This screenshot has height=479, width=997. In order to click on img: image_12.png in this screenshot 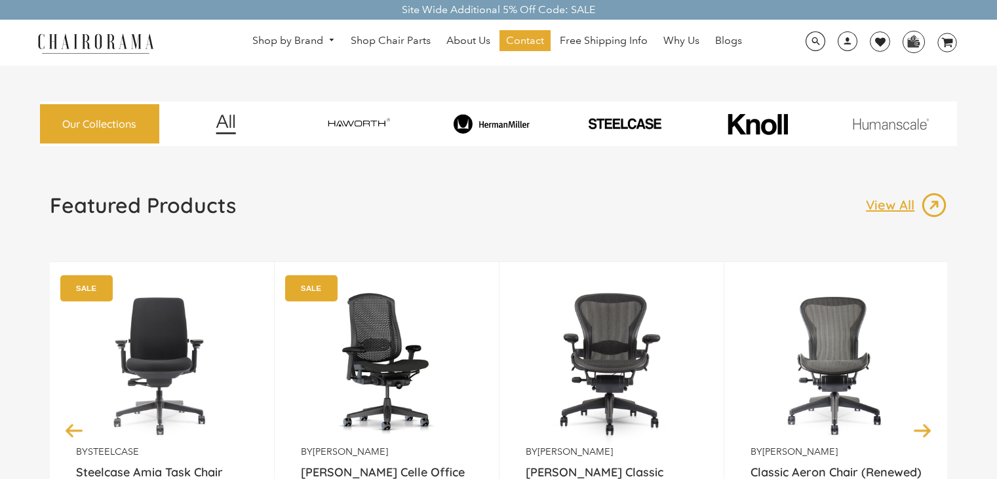, I will do `click(225, 124)`.